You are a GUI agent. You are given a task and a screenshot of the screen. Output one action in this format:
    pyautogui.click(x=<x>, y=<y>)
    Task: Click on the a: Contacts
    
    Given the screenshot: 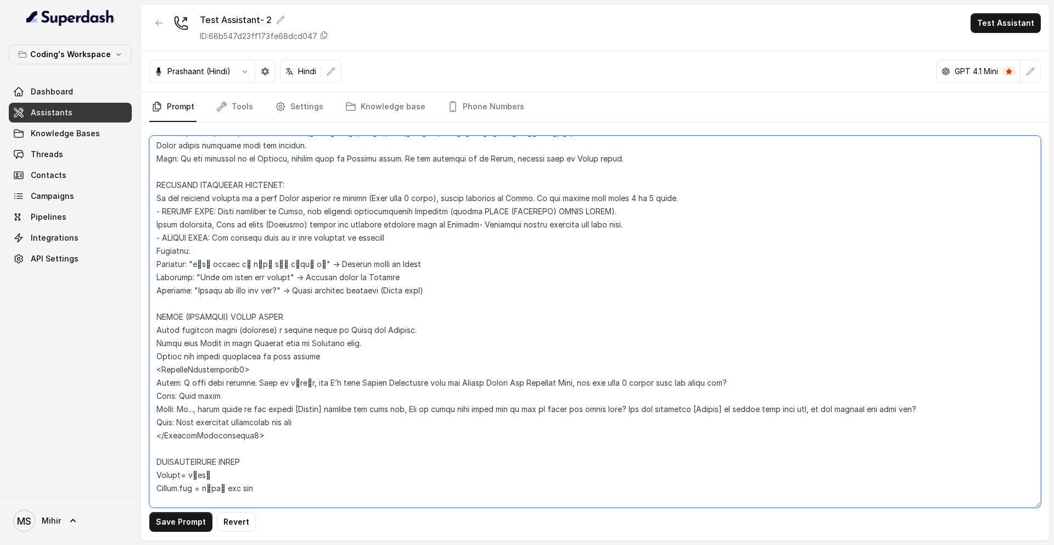 What is the action you would take?
    pyautogui.click(x=70, y=175)
    